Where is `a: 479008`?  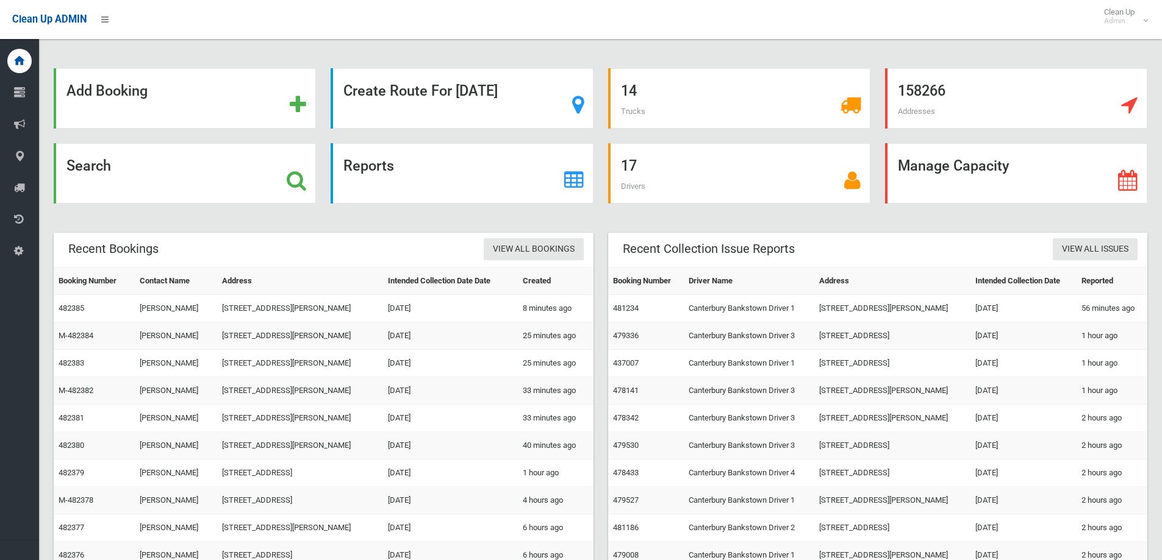
a: 479008 is located at coordinates (626, 555).